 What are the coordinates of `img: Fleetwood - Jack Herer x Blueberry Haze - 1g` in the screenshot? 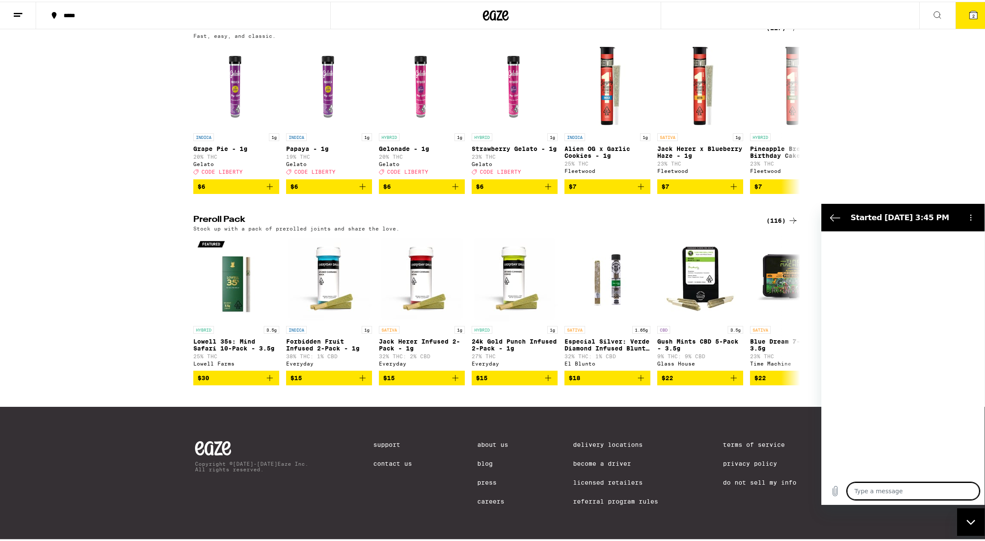 It's located at (700, 84).